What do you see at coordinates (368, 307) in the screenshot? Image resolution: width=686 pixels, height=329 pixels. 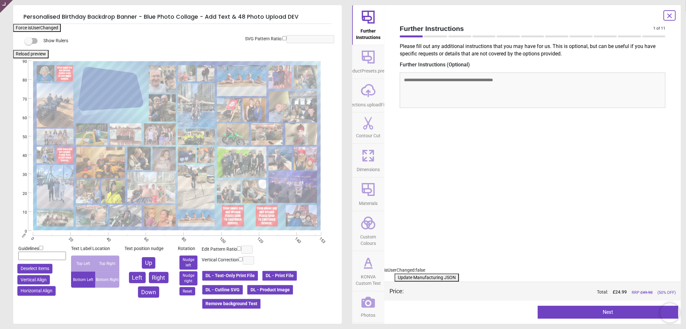 I see `button: Photos` at bounding box center [368, 307].